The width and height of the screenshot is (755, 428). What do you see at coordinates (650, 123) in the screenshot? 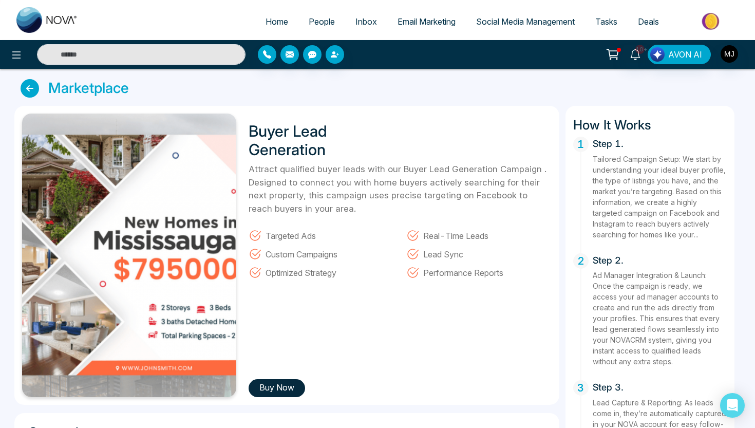
I see `h3: How It Works` at bounding box center [650, 123].